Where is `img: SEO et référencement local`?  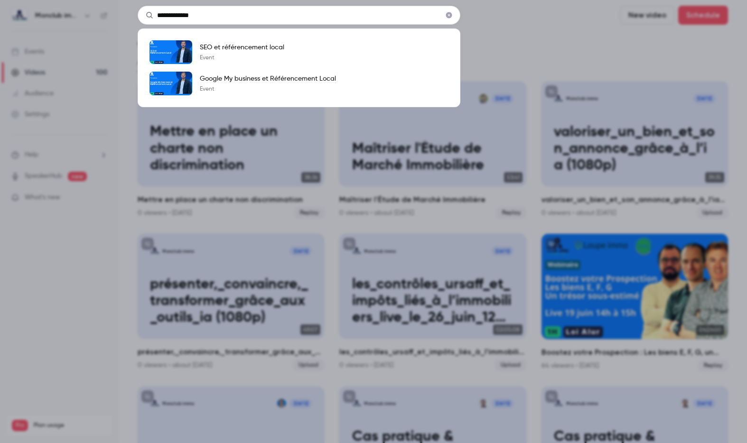
img: SEO et référencement local is located at coordinates (171, 52).